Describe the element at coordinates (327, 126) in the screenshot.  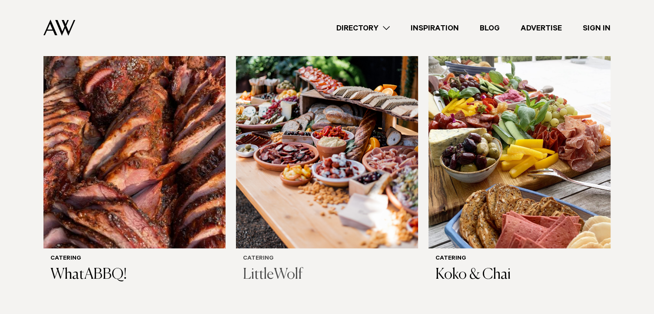
I see `img: Auckland Weddings Catering | LittleWolf` at that location.